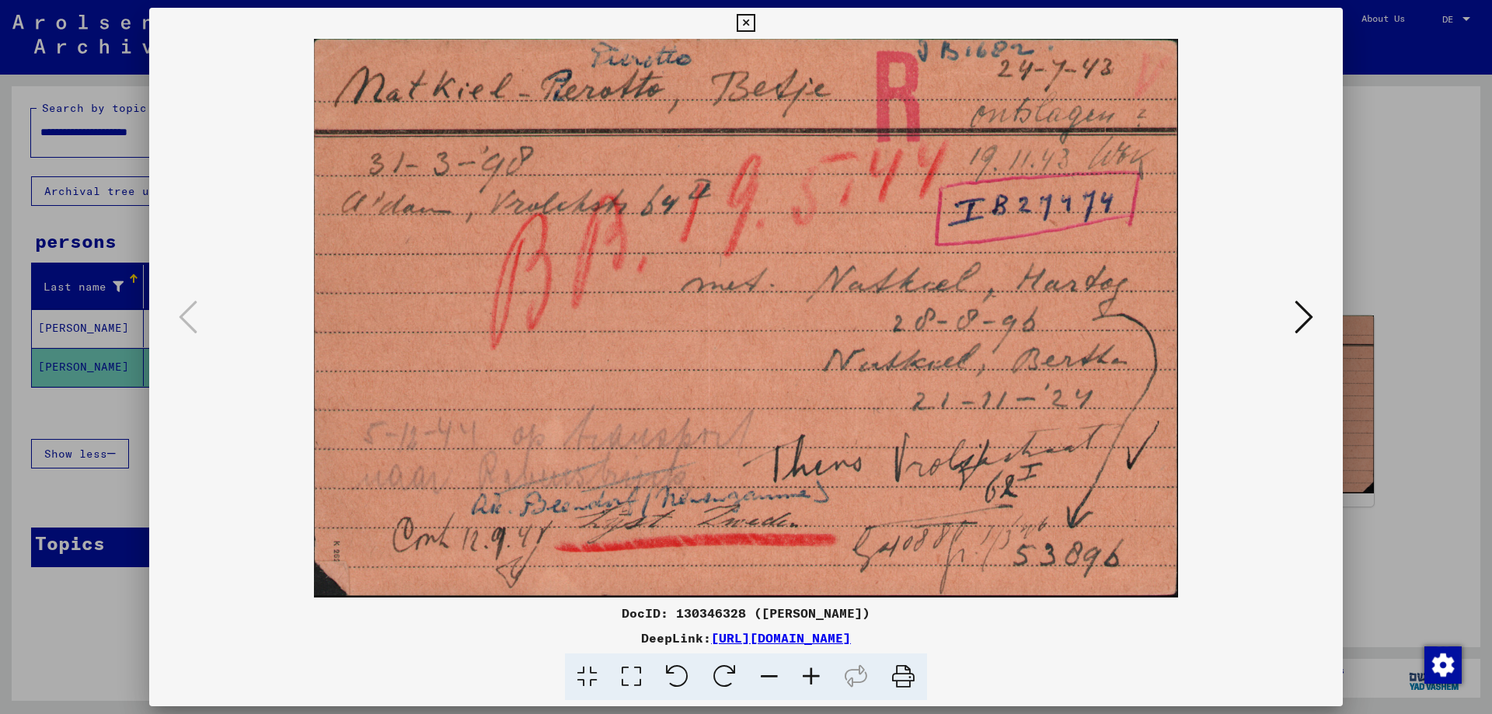 The width and height of the screenshot is (1492, 714). What do you see at coordinates (1443, 665) in the screenshot?
I see `img: Change consent` at bounding box center [1443, 665].